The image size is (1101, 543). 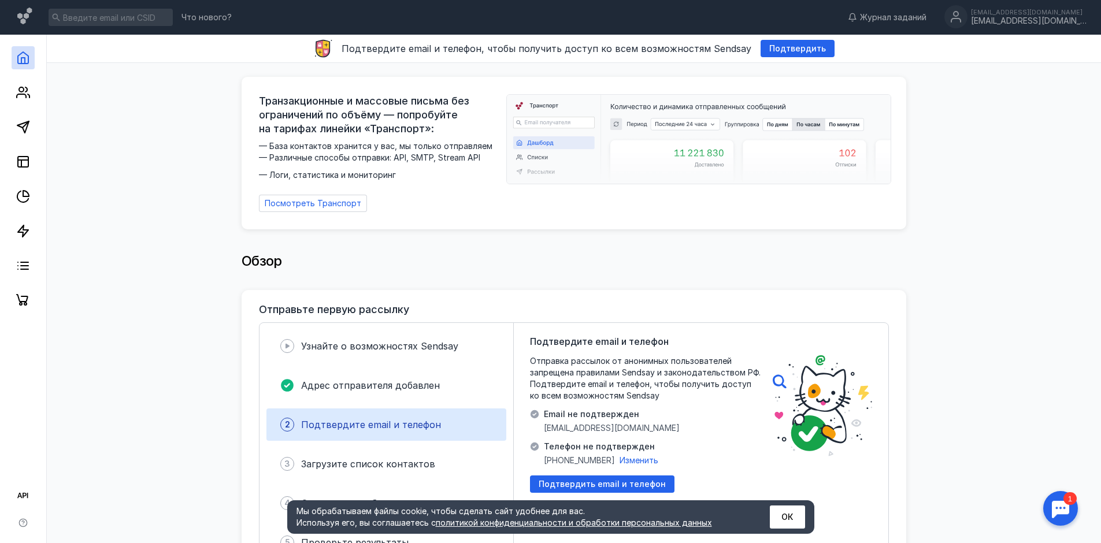 What do you see at coordinates (887, 17) in the screenshot?
I see `a: Журнал заданий` at bounding box center [887, 17].